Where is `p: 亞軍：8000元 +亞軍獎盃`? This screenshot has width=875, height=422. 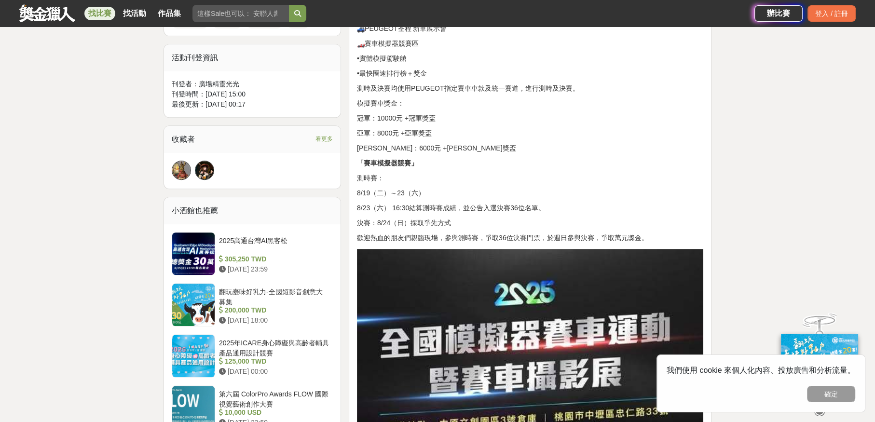 p: 亞軍：8000元 +亞軍獎盃 is located at coordinates (530, 133).